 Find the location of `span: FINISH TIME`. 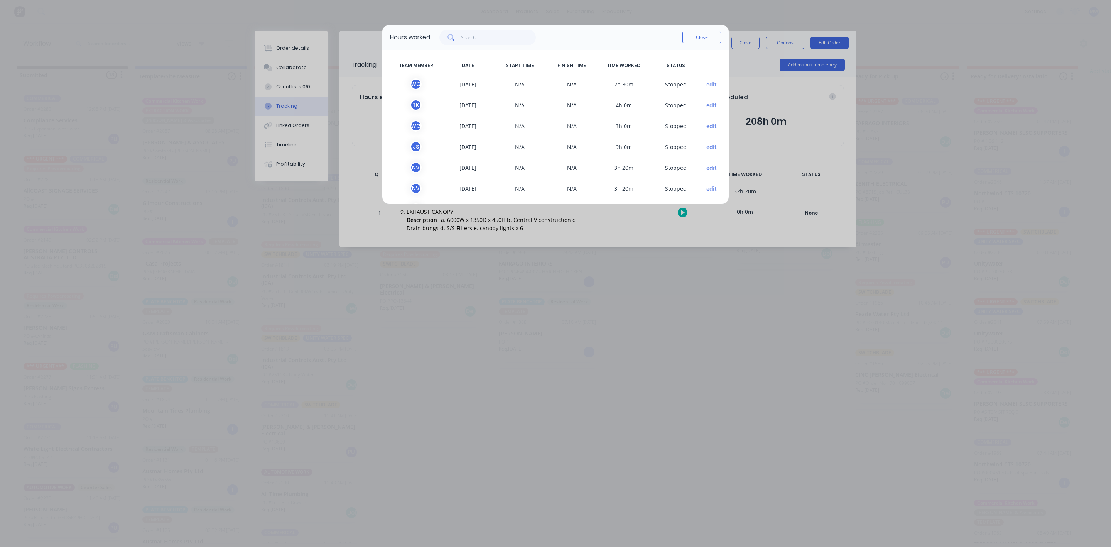

span: FINISH TIME is located at coordinates (572, 66).